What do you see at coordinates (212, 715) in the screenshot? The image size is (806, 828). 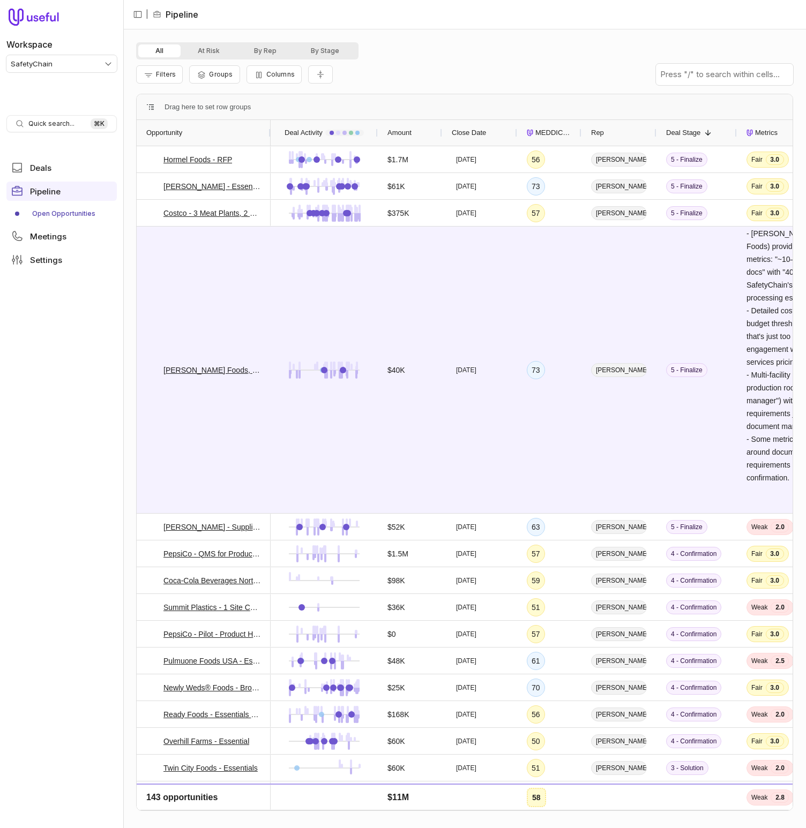 I see `a: Ready Foods - Essentials (4 Sites), Supplier` at bounding box center [212, 715].